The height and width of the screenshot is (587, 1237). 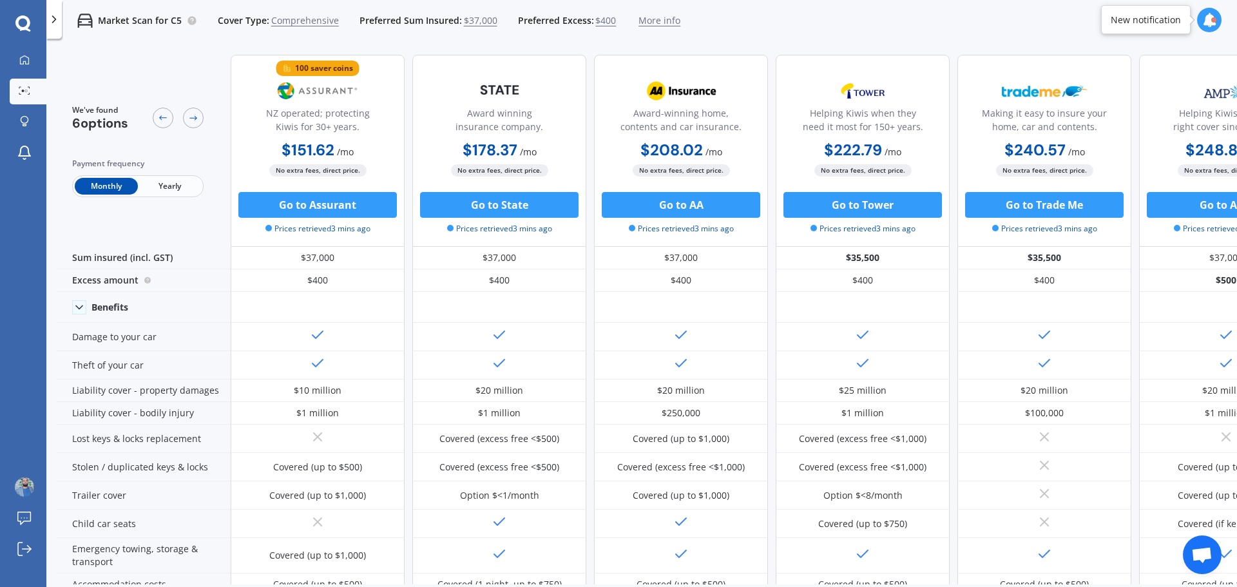 What do you see at coordinates (862, 91) in the screenshot?
I see `img: Tower.webp` at bounding box center [862, 91].